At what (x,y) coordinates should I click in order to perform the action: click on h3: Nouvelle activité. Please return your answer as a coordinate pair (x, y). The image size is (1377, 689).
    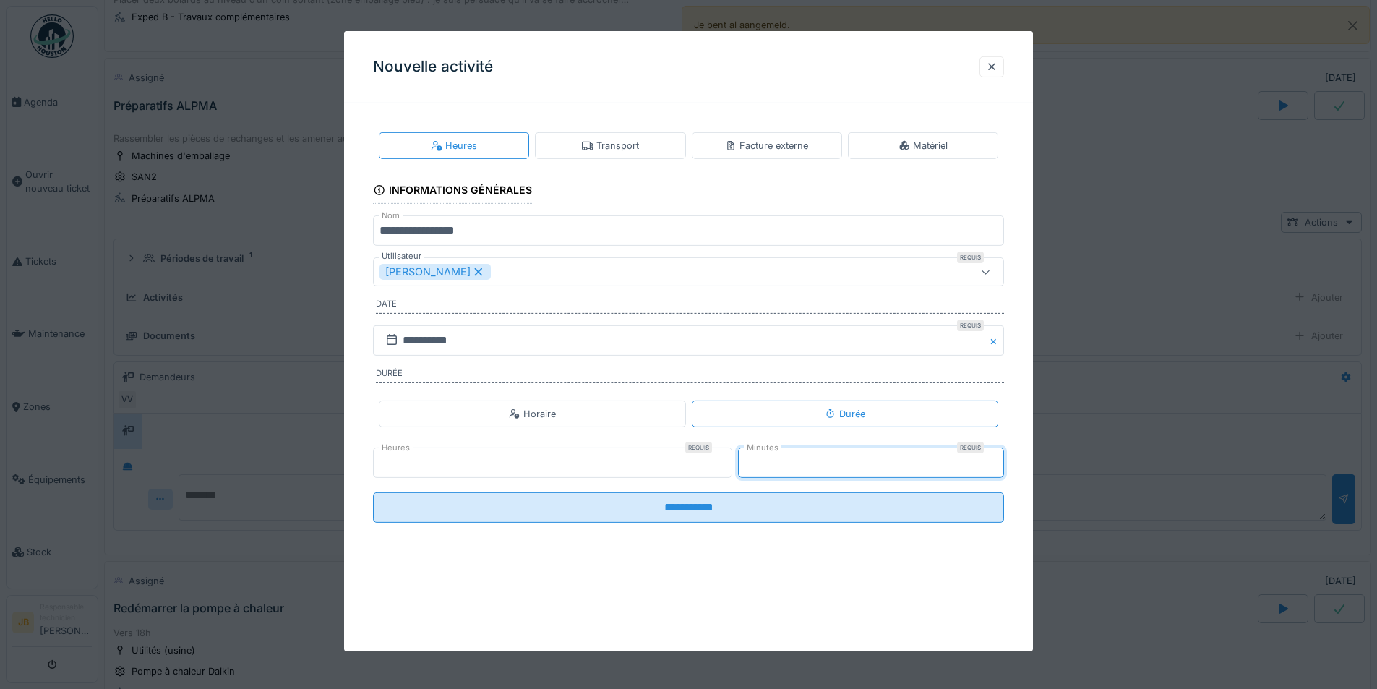
    Looking at the image, I should click on (433, 67).